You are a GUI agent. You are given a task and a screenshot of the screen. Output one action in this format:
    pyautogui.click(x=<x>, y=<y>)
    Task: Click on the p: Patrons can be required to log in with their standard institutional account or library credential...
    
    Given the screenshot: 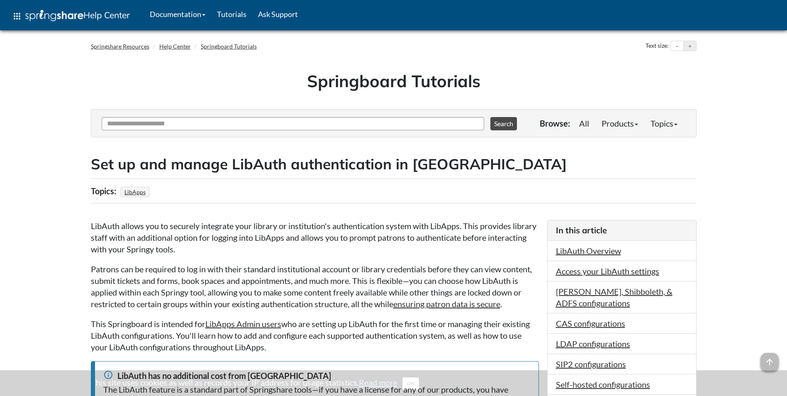 What is the action you would take?
    pyautogui.click(x=315, y=286)
    